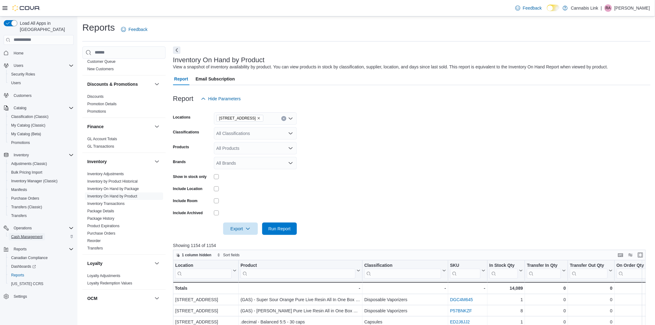  Describe the element at coordinates (39, 182) in the screenshot. I see `nav: Complex example` at that location.